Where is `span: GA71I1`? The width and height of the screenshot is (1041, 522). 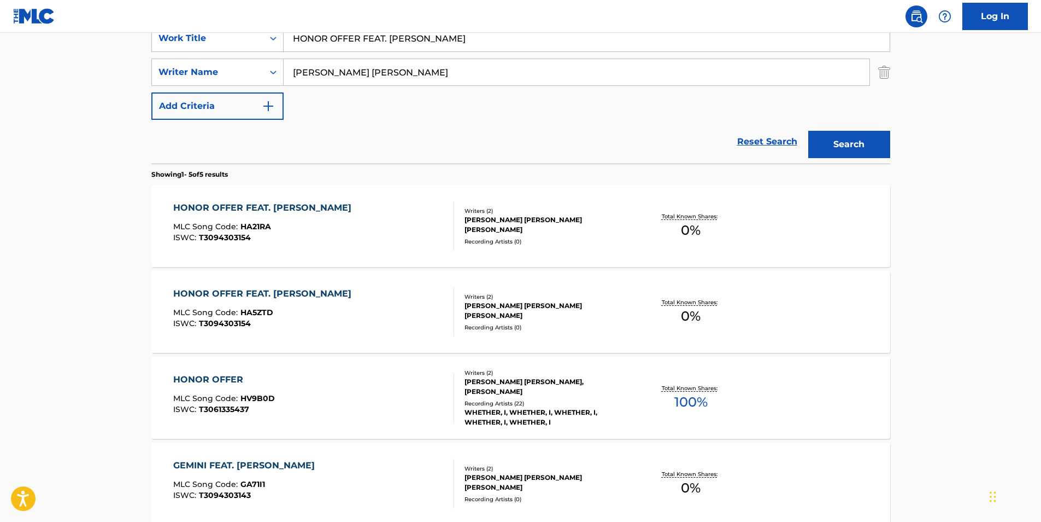
span: GA71I1 is located at coordinates (253, 484).